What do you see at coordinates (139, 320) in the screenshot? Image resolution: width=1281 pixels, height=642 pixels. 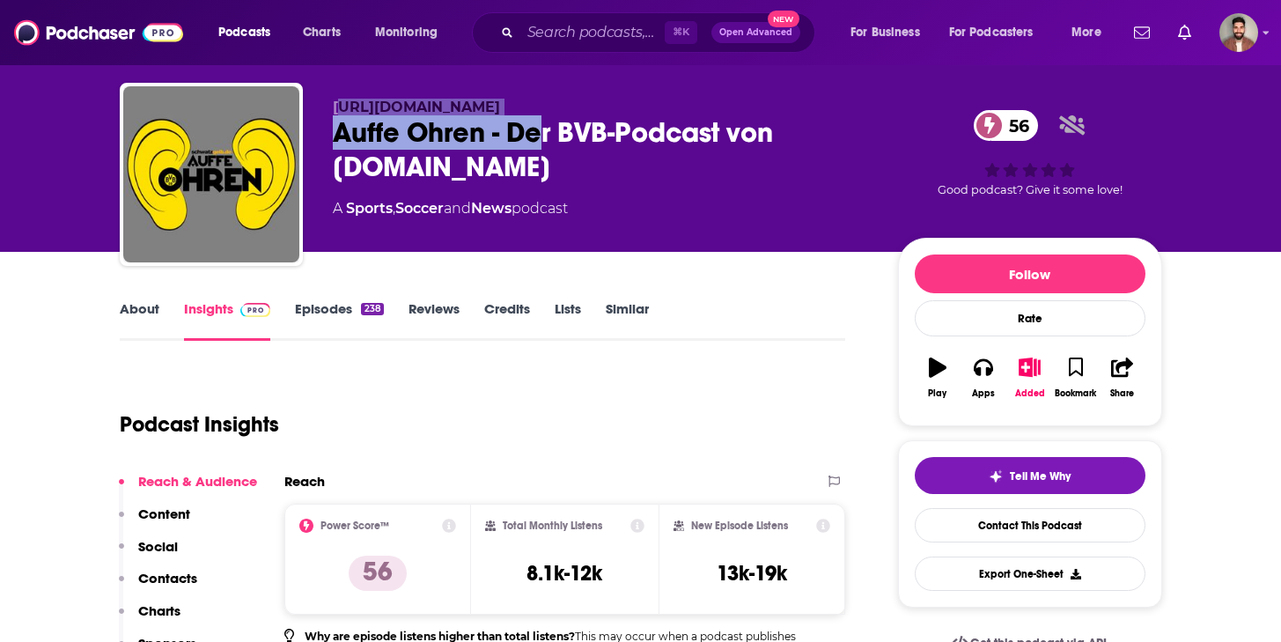 I see `a: About` at bounding box center [139, 320].